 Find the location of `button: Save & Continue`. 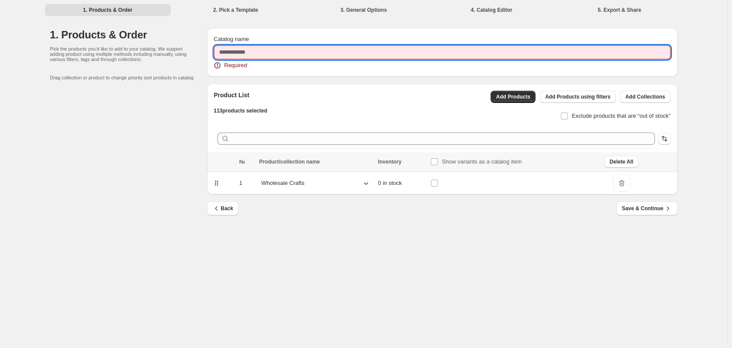

button: Save & Continue is located at coordinates (647, 208).